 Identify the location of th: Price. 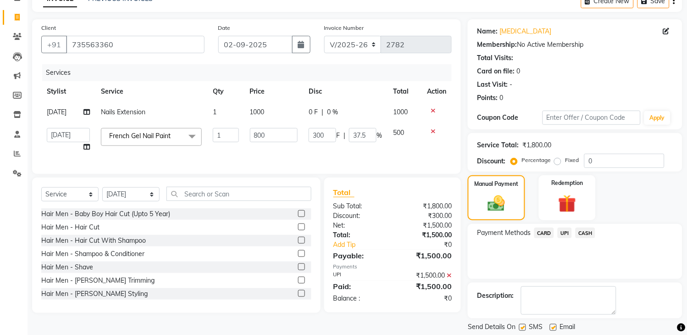
(274, 91).